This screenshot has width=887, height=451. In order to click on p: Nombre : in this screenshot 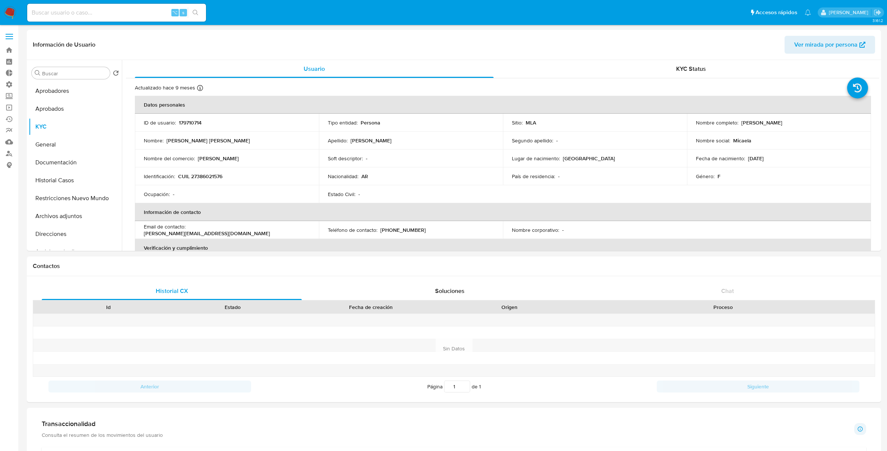, I will do `click(154, 141)`.